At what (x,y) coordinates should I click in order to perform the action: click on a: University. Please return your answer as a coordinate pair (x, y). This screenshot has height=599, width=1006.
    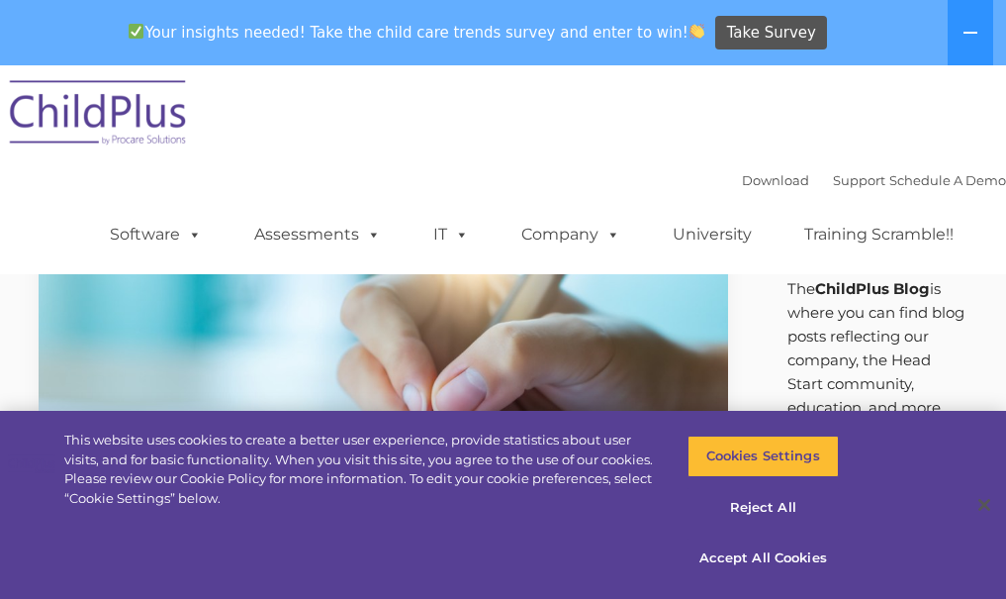
    Looking at the image, I should click on (713, 235).